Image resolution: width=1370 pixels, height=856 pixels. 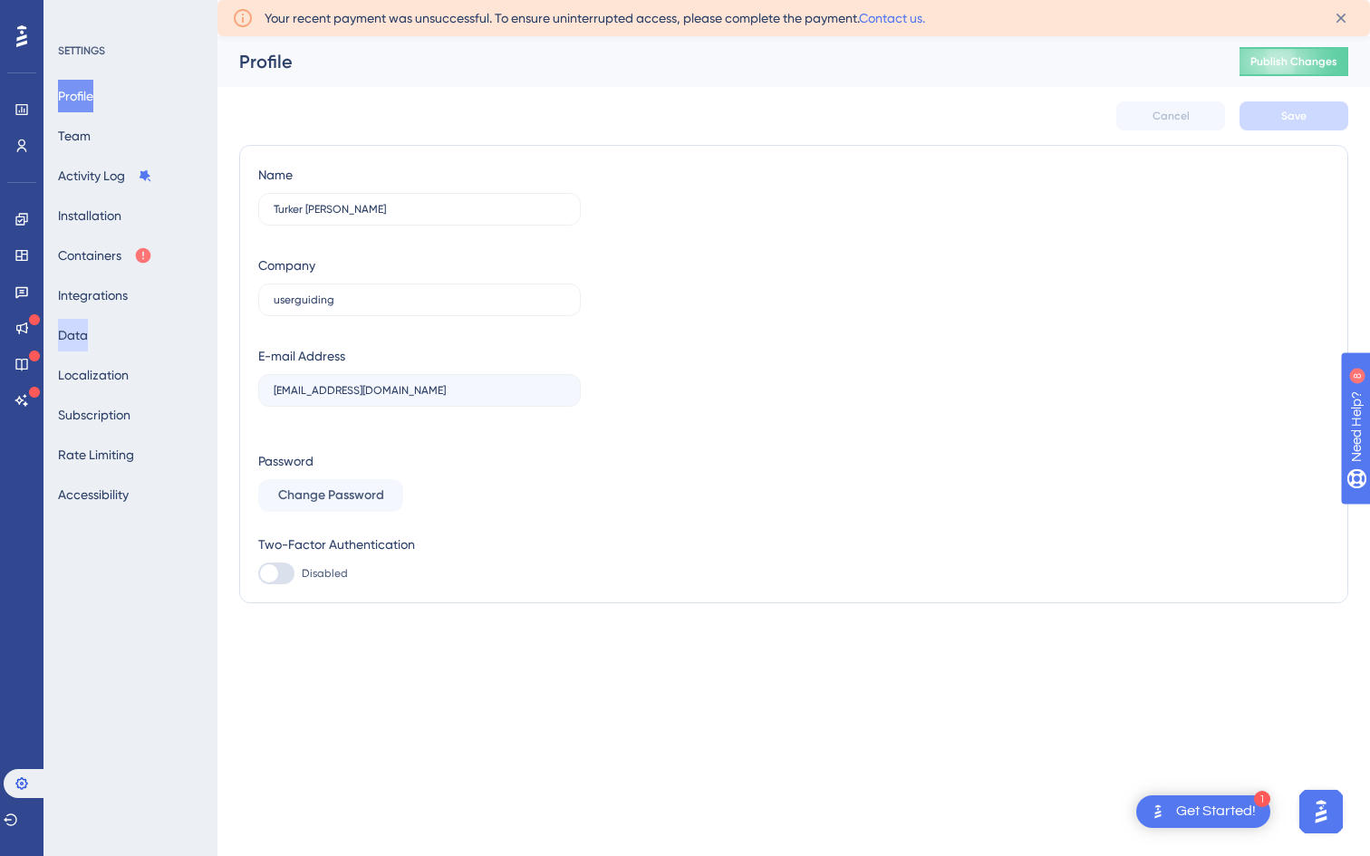 I want to click on span: Cancel, so click(x=1170, y=116).